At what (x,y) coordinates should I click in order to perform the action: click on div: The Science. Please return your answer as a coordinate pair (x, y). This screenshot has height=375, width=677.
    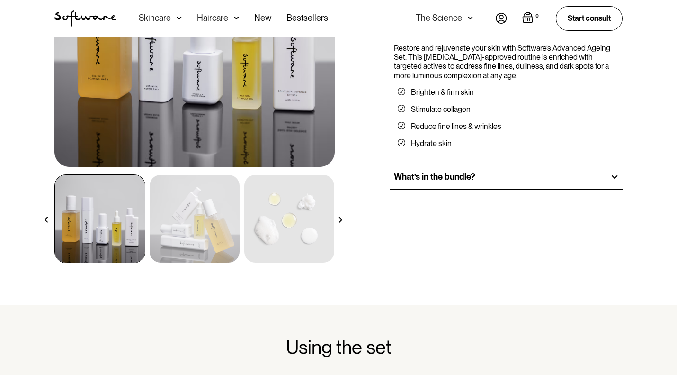
    Looking at the image, I should click on (439, 18).